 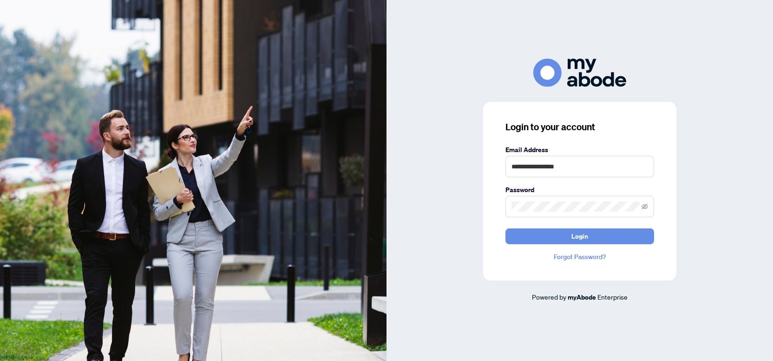 I want to click on a: myAbode, so click(x=582, y=297).